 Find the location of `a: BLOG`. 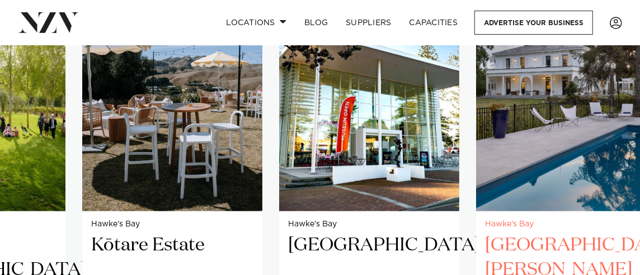

a: BLOG is located at coordinates (316, 22).